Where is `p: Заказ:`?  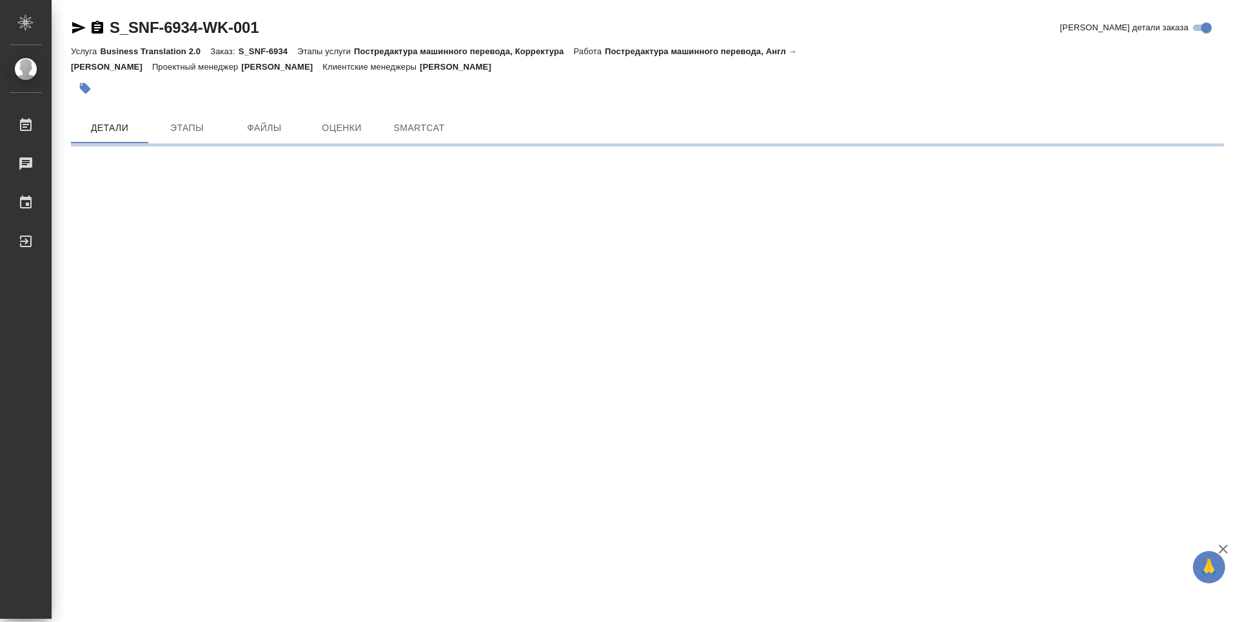 p: Заказ: is located at coordinates (224, 51).